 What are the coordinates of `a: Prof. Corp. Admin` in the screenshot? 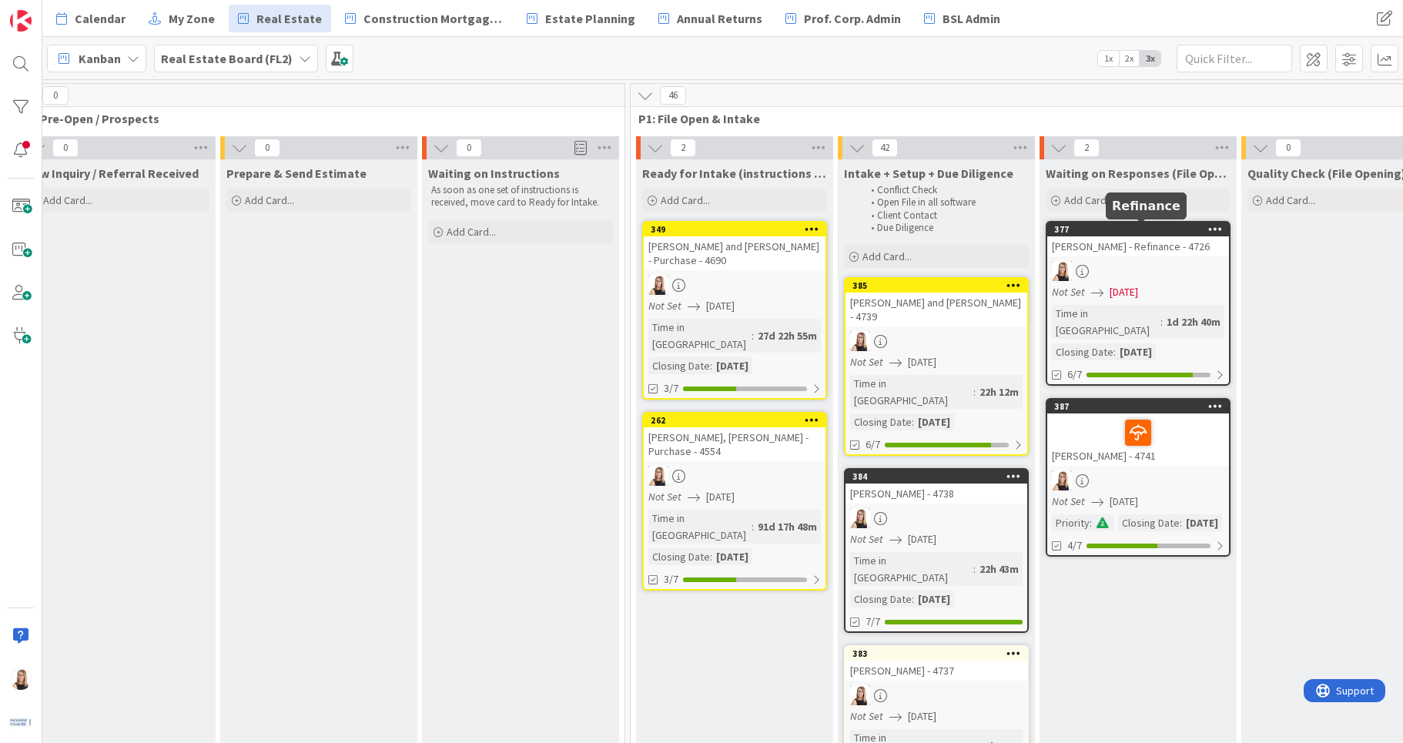 It's located at (843, 18).